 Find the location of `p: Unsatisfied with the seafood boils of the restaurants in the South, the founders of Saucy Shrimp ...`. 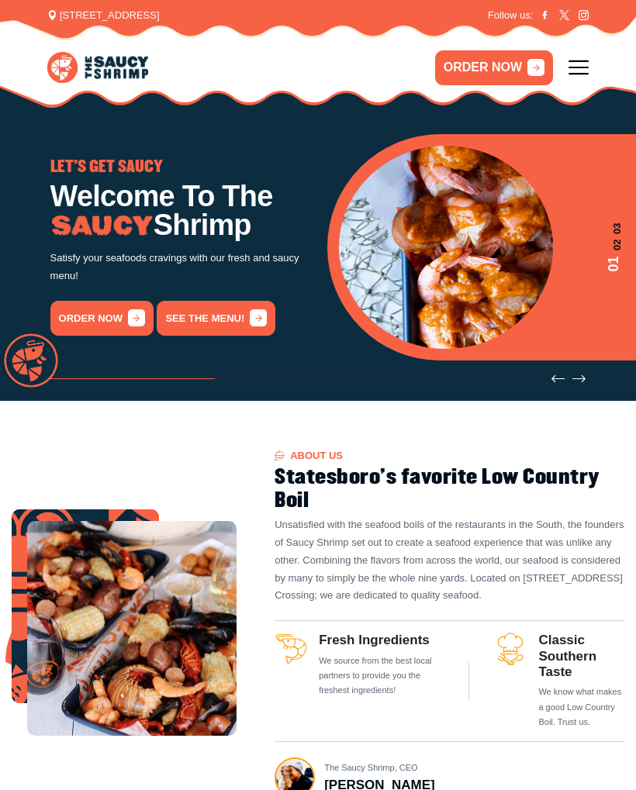

p: Unsatisfied with the seafood boils of the restaurants in the South, the founders of Saucy Shrimp ... is located at coordinates (449, 561).